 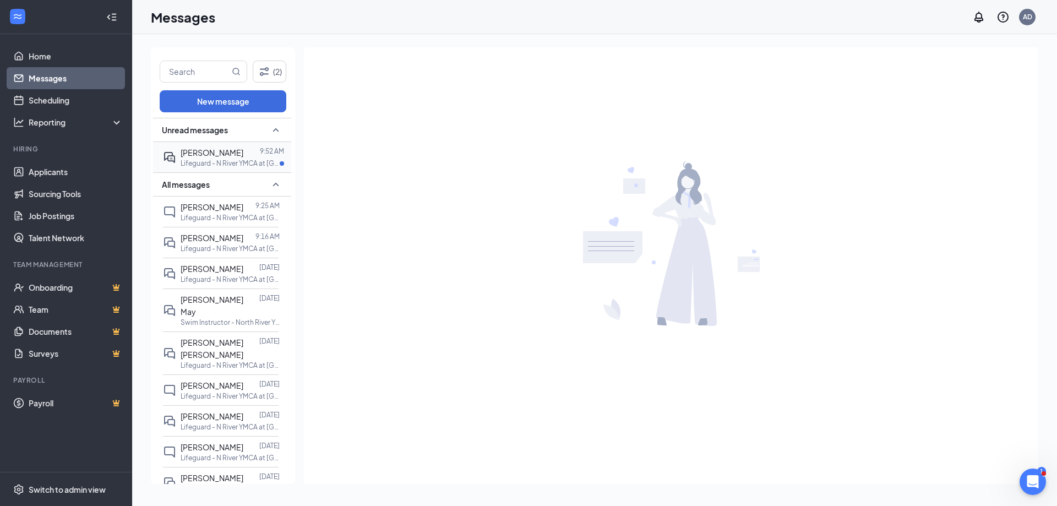 I want to click on svg: Analysis, so click(x=19, y=122).